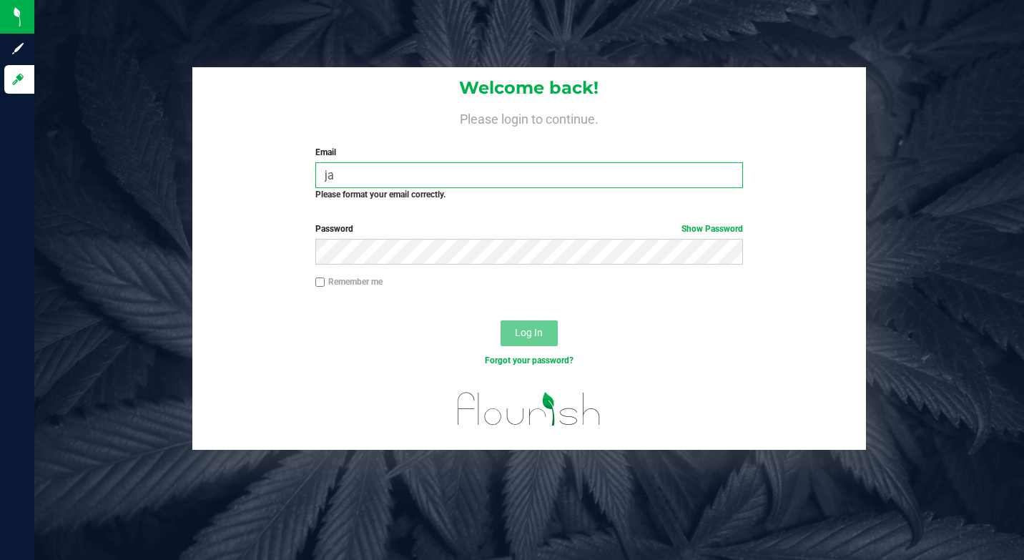 This screenshot has width=1024, height=560. What do you see at coordinates (529, 333) in the screenshot?
I see `button: Log In` at bounding box center [529, 333].